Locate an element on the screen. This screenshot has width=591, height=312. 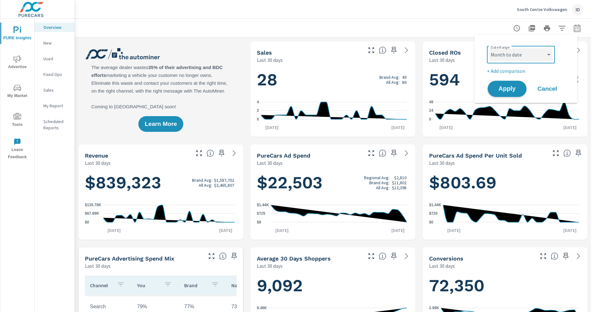
text: $135.78K is located at coordinates (93, 205).